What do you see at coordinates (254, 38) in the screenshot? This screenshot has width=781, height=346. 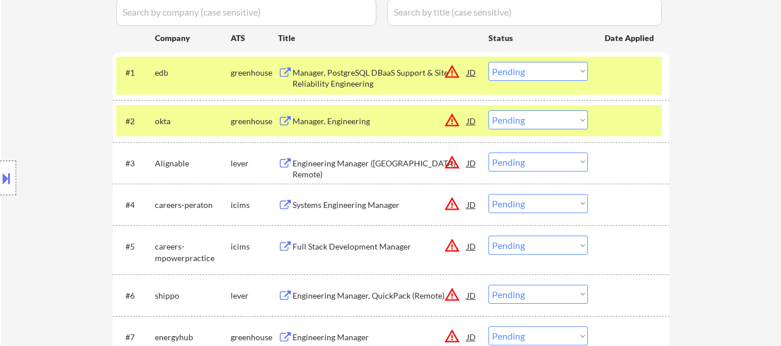 I see `div: ATS` at bounding box center [254, 38].